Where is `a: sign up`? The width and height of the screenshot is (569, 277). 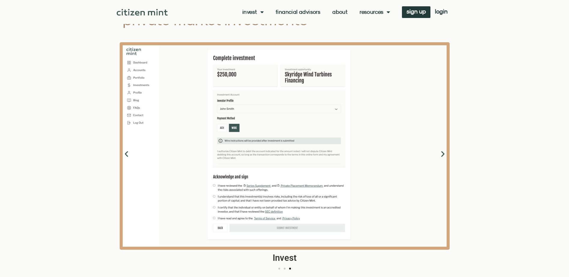
a: sign up is located at coordinates (416, 12).